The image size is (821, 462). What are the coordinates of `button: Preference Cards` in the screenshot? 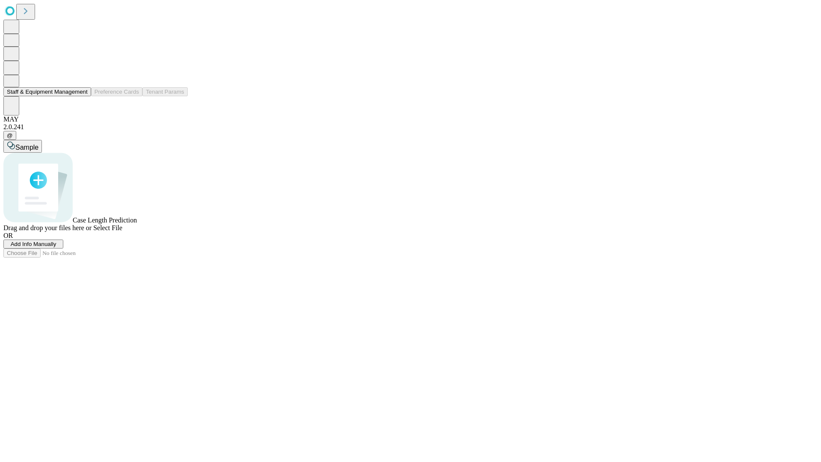 It's located at (117, 92).